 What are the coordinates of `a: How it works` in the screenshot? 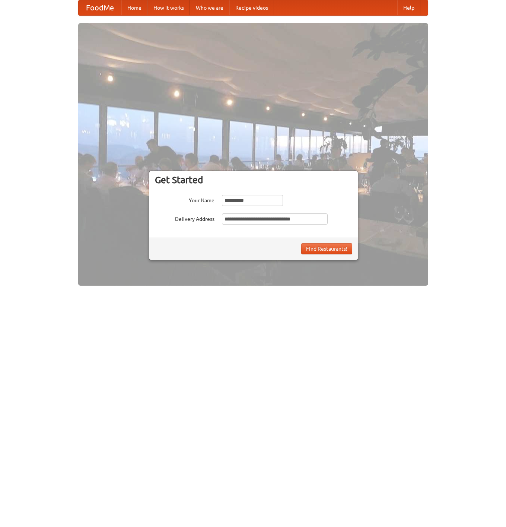 It's located at (169, 8).